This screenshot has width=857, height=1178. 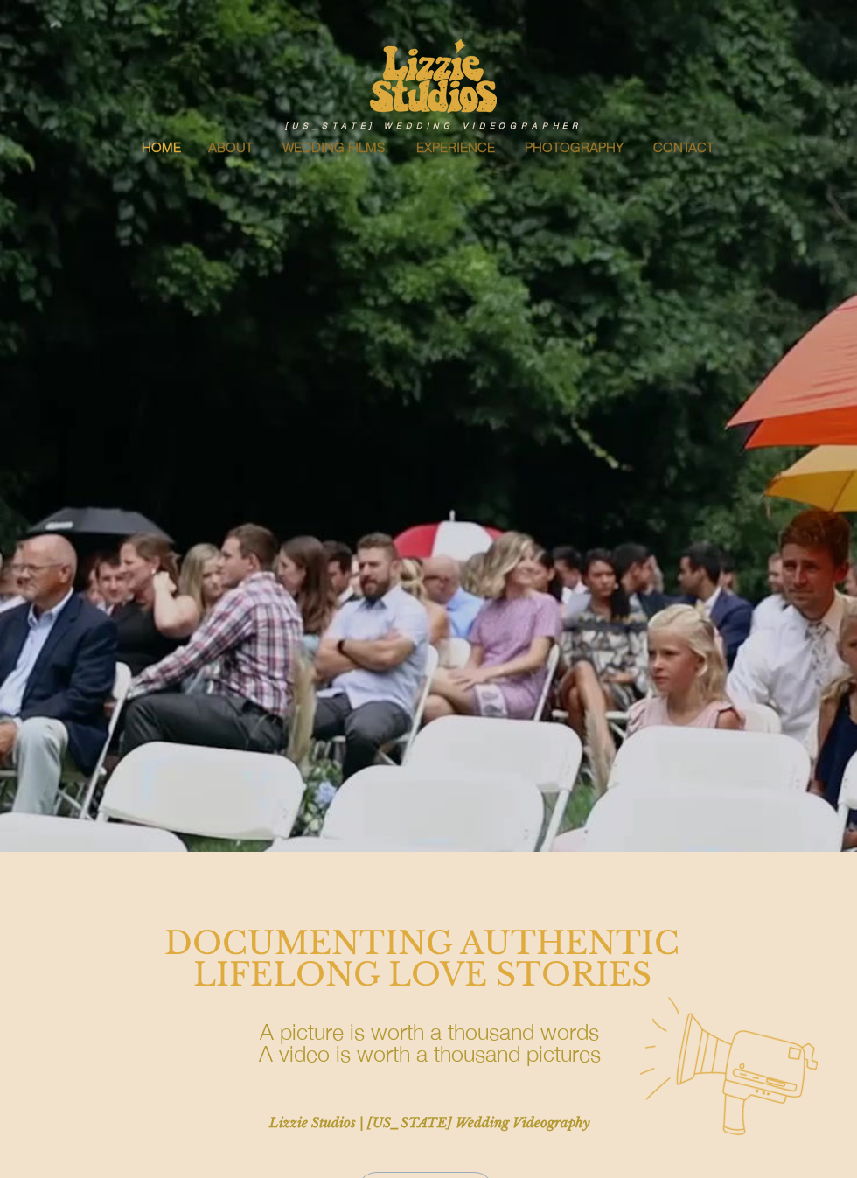 What do you see at coordinates (456, 148) in the screenshot?
I see `p: EXPERIENCE` at bounding box center [456, 148].